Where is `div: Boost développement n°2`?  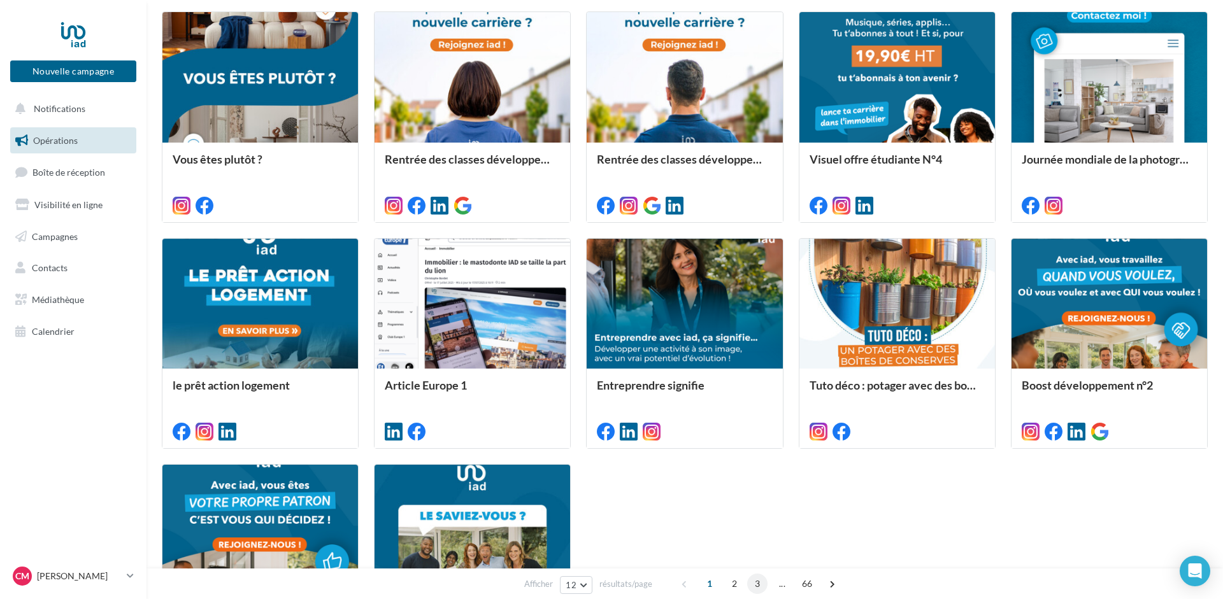
div: Boost développement n°2 is located at coordinates (1109, 392).